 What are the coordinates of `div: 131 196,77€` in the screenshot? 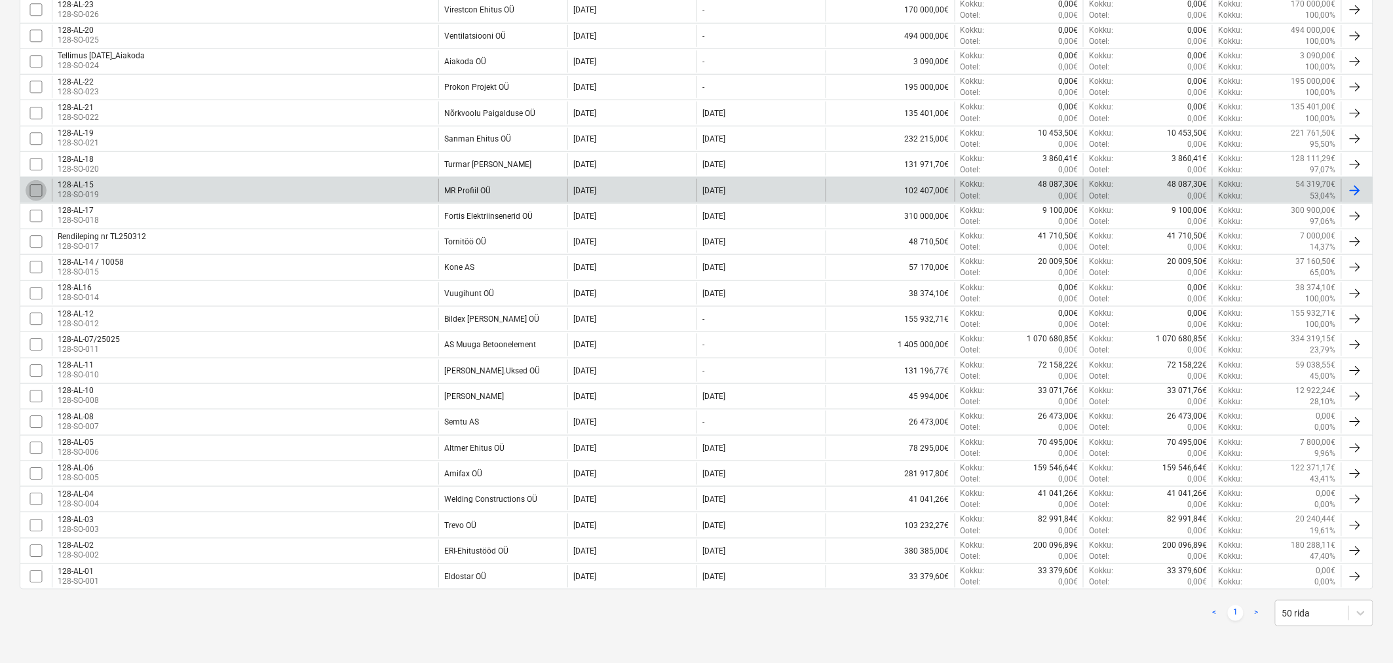 It's located at (890, 371).